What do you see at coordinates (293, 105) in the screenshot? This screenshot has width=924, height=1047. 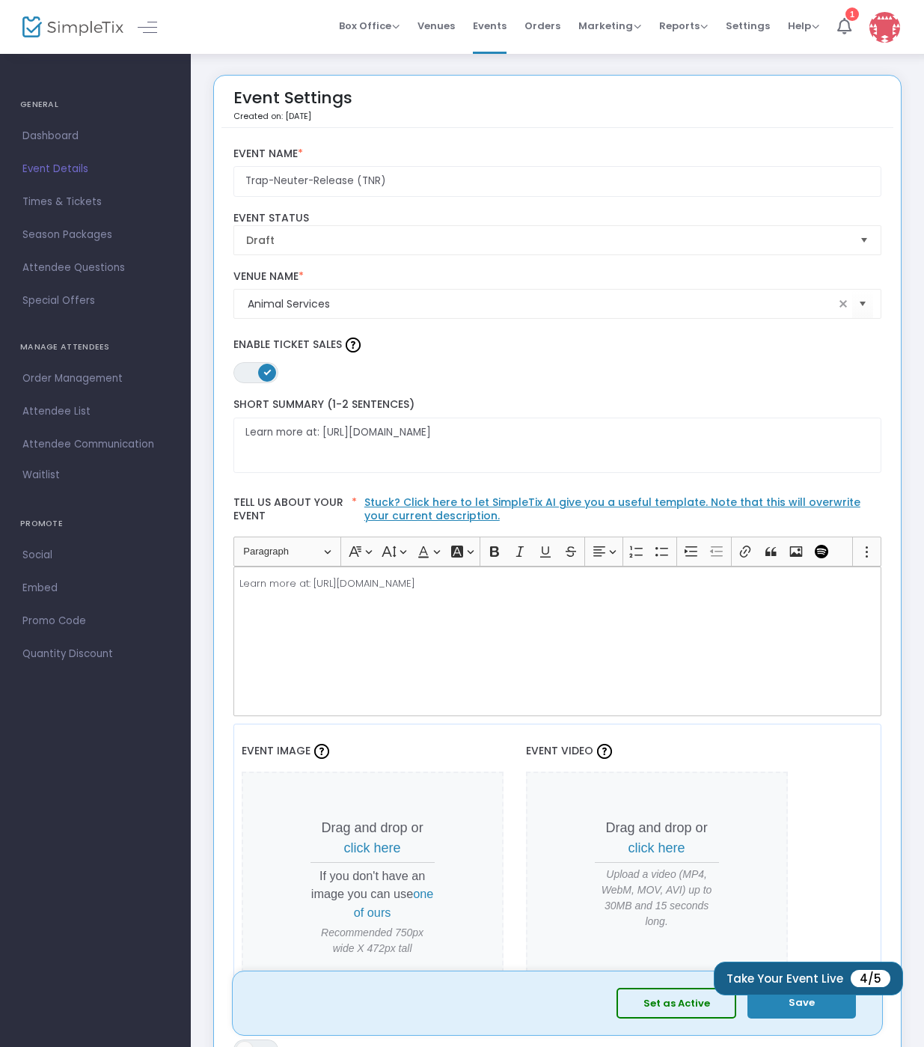 I see `div: Event Settings` at bounding box center [293, 105].